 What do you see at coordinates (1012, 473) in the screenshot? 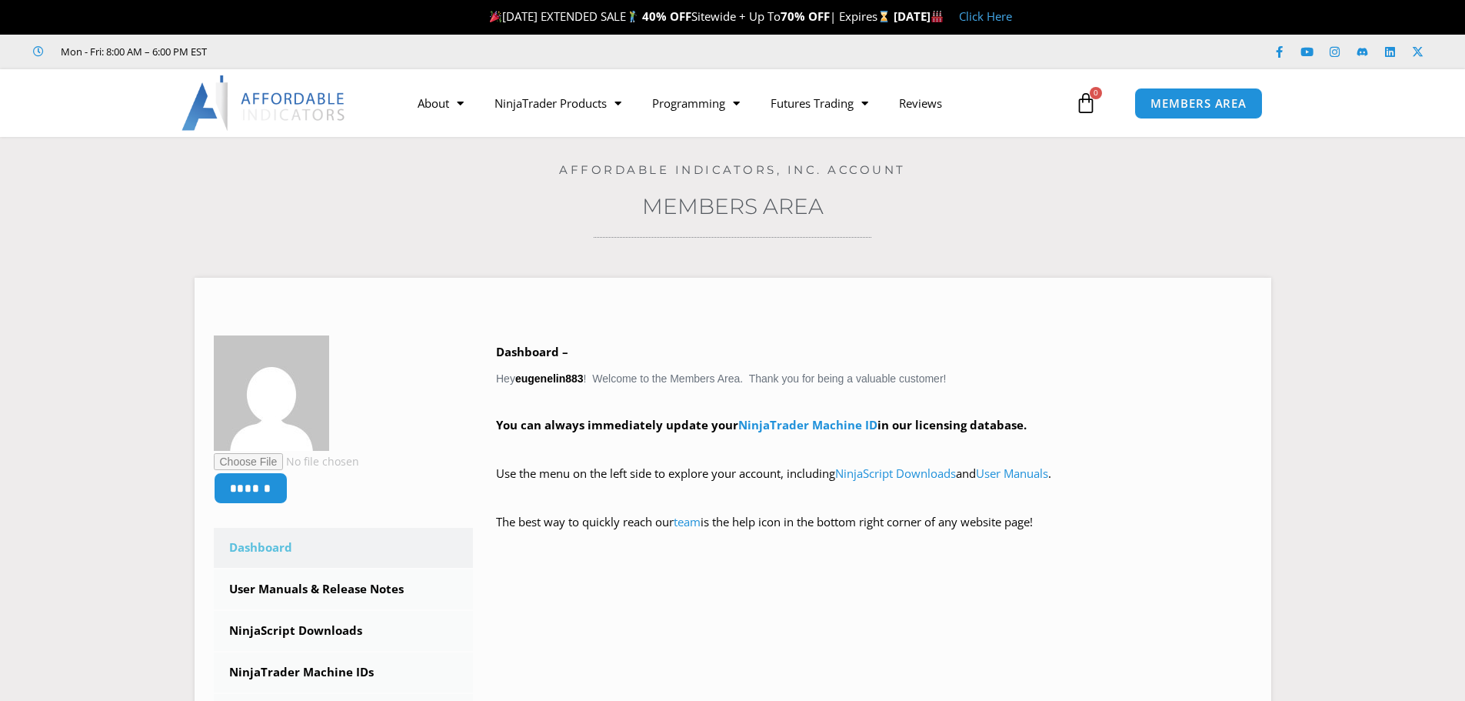
I see `a: User Manuals` at bounding box center [1012, 473].